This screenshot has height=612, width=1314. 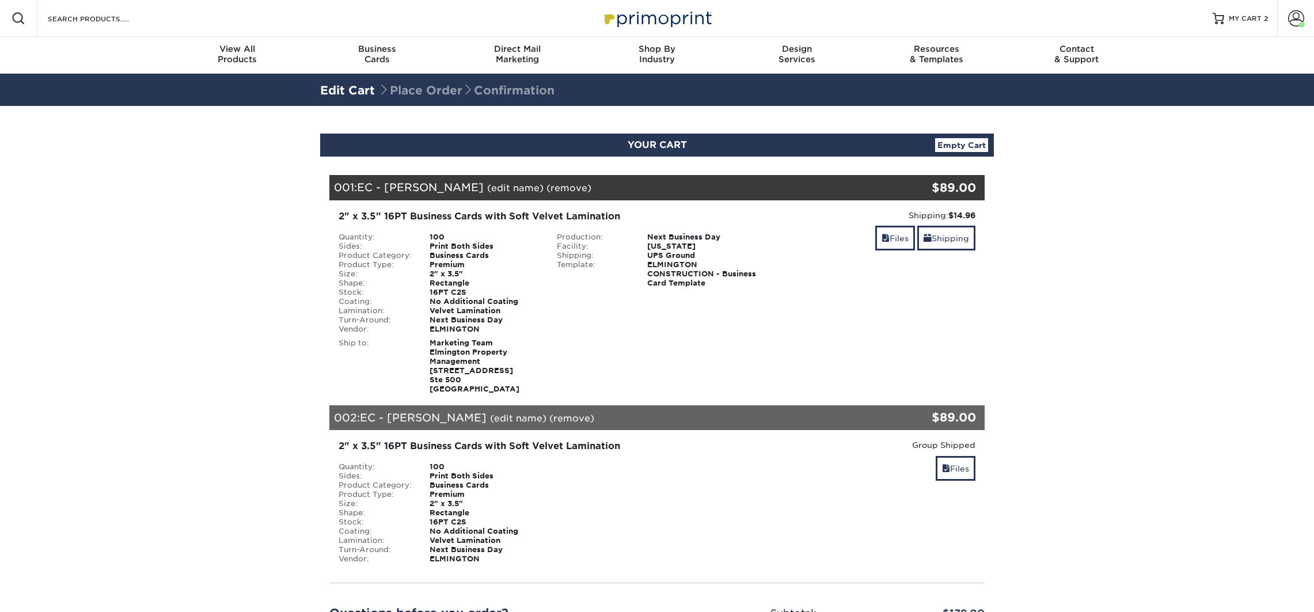 I want to click on a: DesignServices, so click(x=797, y=55).